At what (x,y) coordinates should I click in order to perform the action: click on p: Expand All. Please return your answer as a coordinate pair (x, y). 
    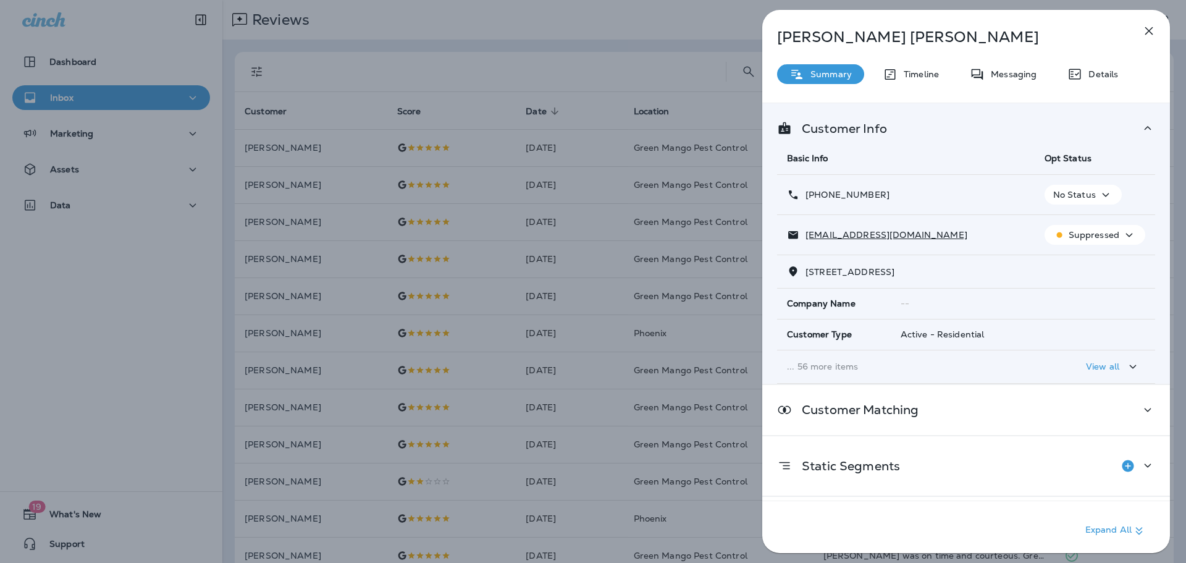
    Looking at the image, I should click on (1115, 530).